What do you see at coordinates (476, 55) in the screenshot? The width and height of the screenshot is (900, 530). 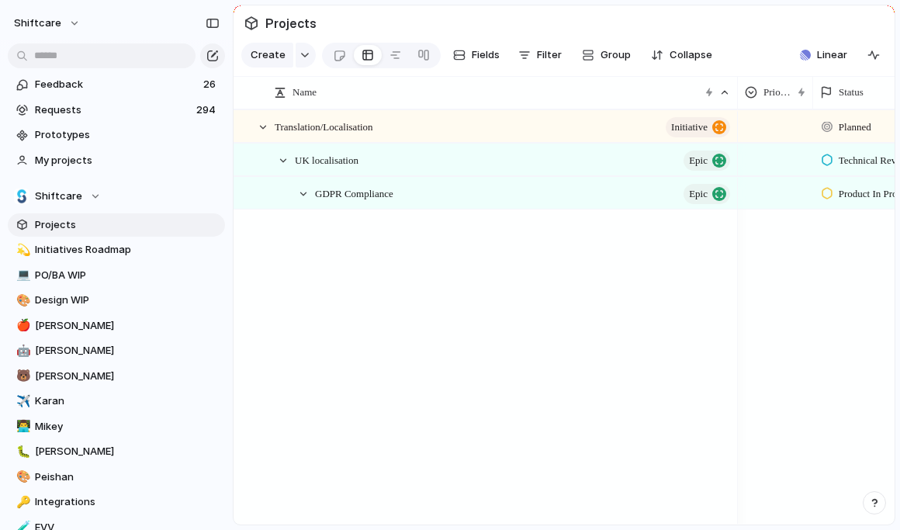 I see `button: Fields` at bounding box center [476, 55].